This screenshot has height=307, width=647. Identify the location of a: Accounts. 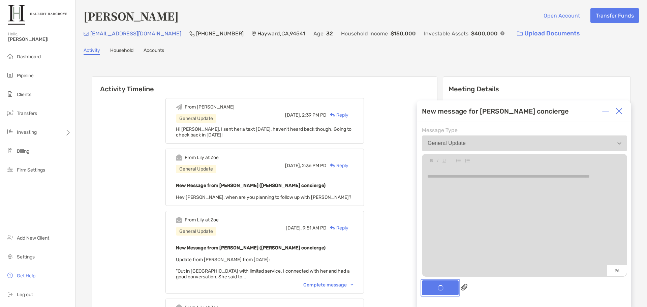
(154, 51).